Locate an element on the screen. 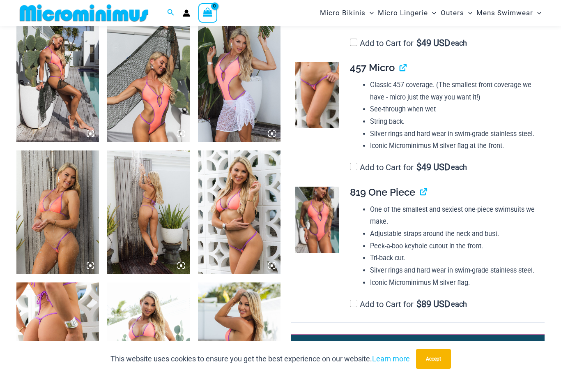 Image resolution: width=561 pixels, height=377 pixels. img: MM SHOP LOGO FLAT is located at coordinates (84, 13).